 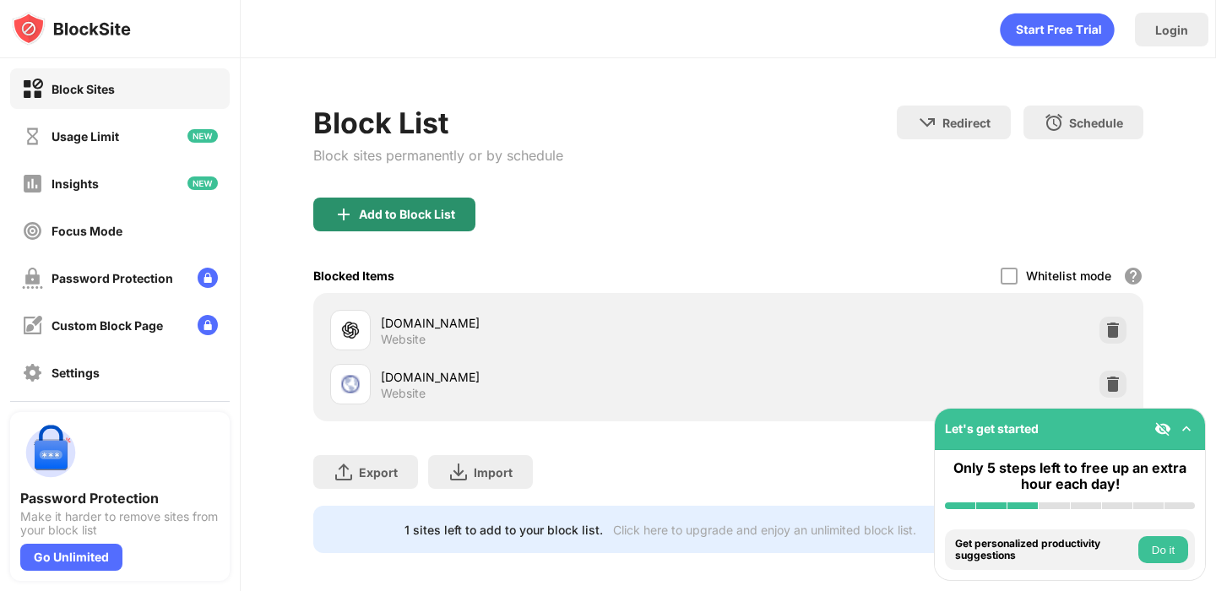 What do you see at coordinates (438, 155) in the screenshot?
I see `div: Block sites permanently or by schedule` at bounding box center [438, 155].